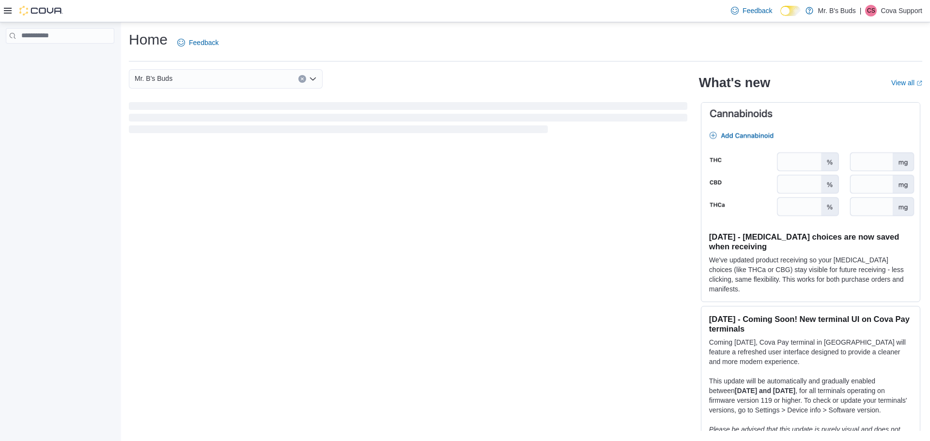 Image resolution: width=930 pixels, height=441 pixels. Describe the element at coordinates (154, 78) in the screenshot. I see `span: Mr. B's Buds` at that location.